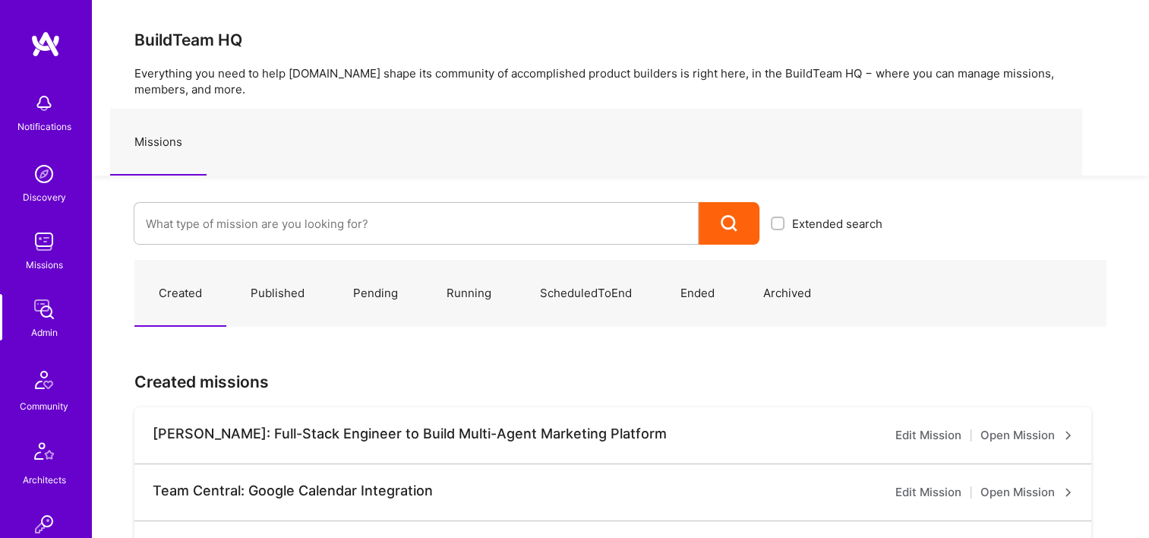 This screenshot has height=538, width=1149. What do you see at coordinates (44, 103) in the screenshot?
I see `img: bell` at bounding box center [44, 103].